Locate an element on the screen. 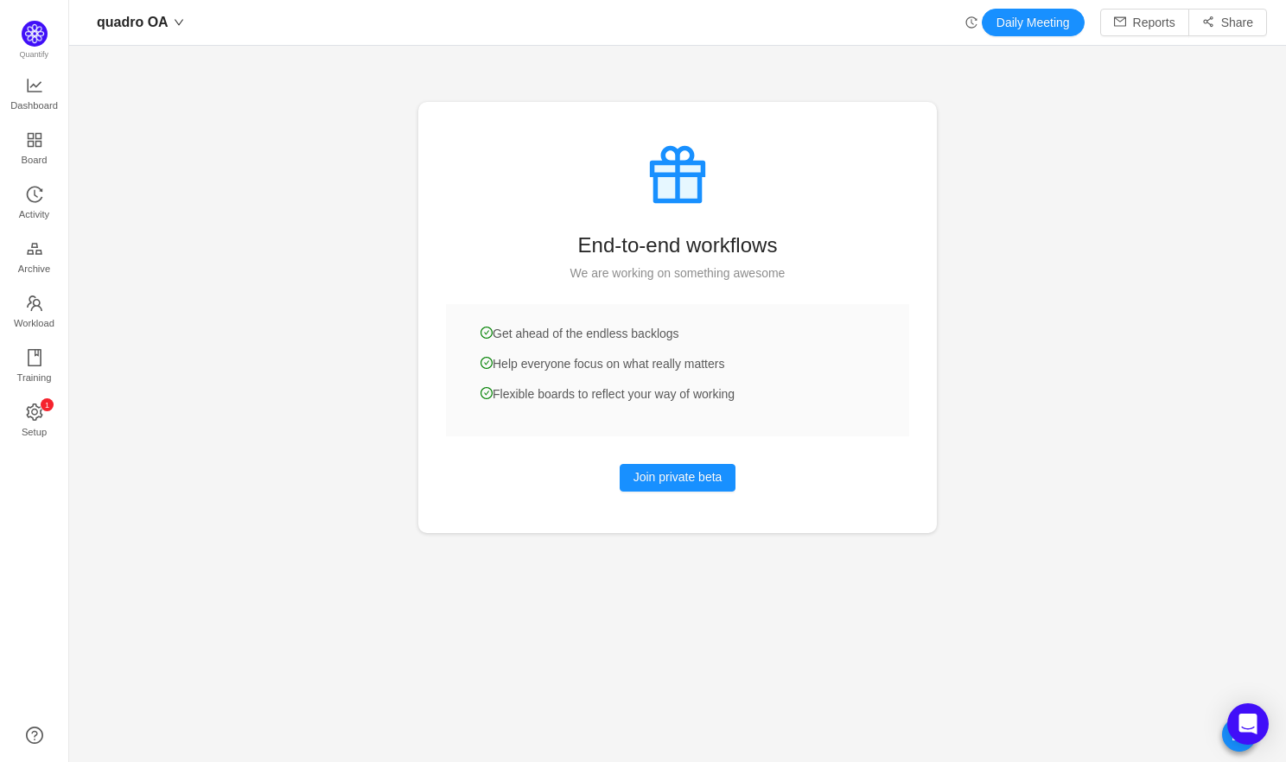 The image size is (1286, 762). span: Activity is located at coordinates (34, 214).